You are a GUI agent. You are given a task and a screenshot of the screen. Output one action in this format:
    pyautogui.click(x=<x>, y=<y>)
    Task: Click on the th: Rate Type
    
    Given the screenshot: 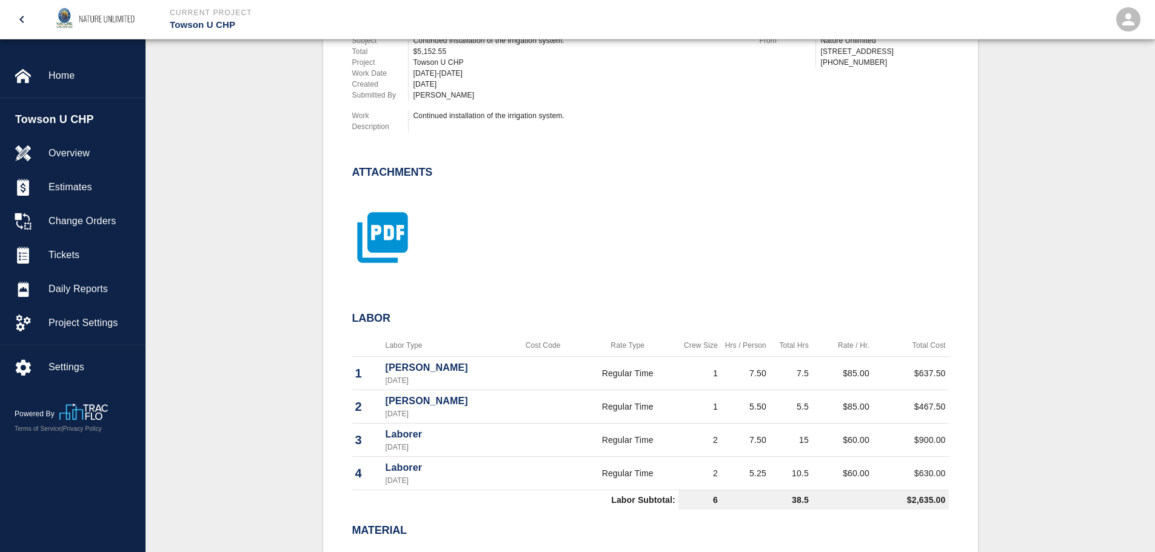 What is the action you would take?
    pyautogui.click(x=627, y=345)
    